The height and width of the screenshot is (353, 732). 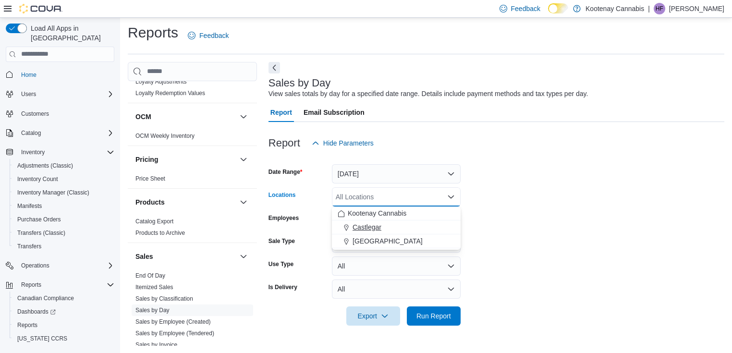 I want to click on button: Transfers, so click(x=64, y=246).